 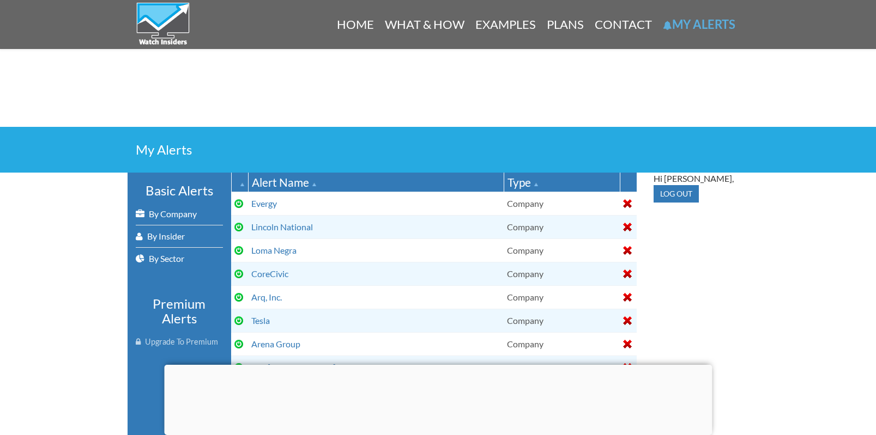 I want to click on a: Tesla, so click(x=261, y=320).